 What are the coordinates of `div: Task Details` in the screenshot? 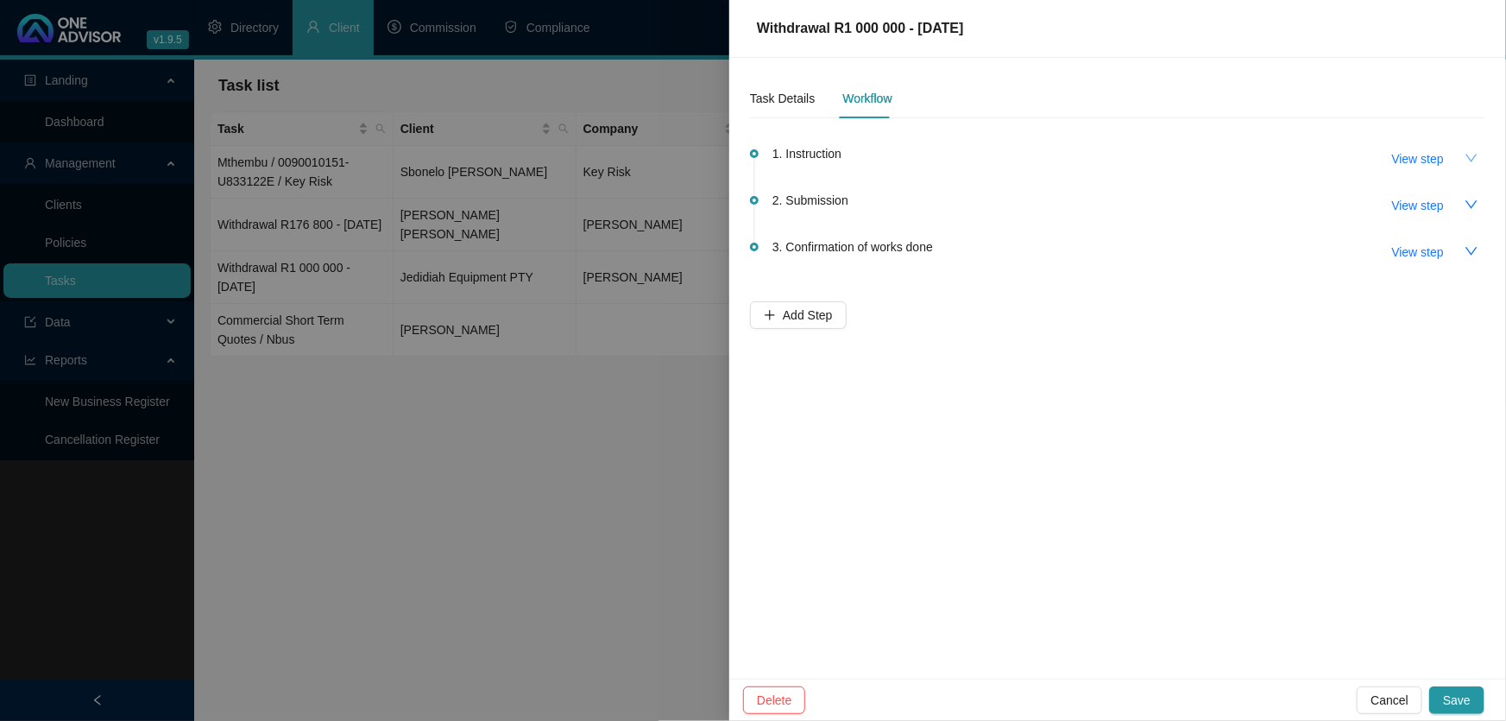 It's located at (782, 98).